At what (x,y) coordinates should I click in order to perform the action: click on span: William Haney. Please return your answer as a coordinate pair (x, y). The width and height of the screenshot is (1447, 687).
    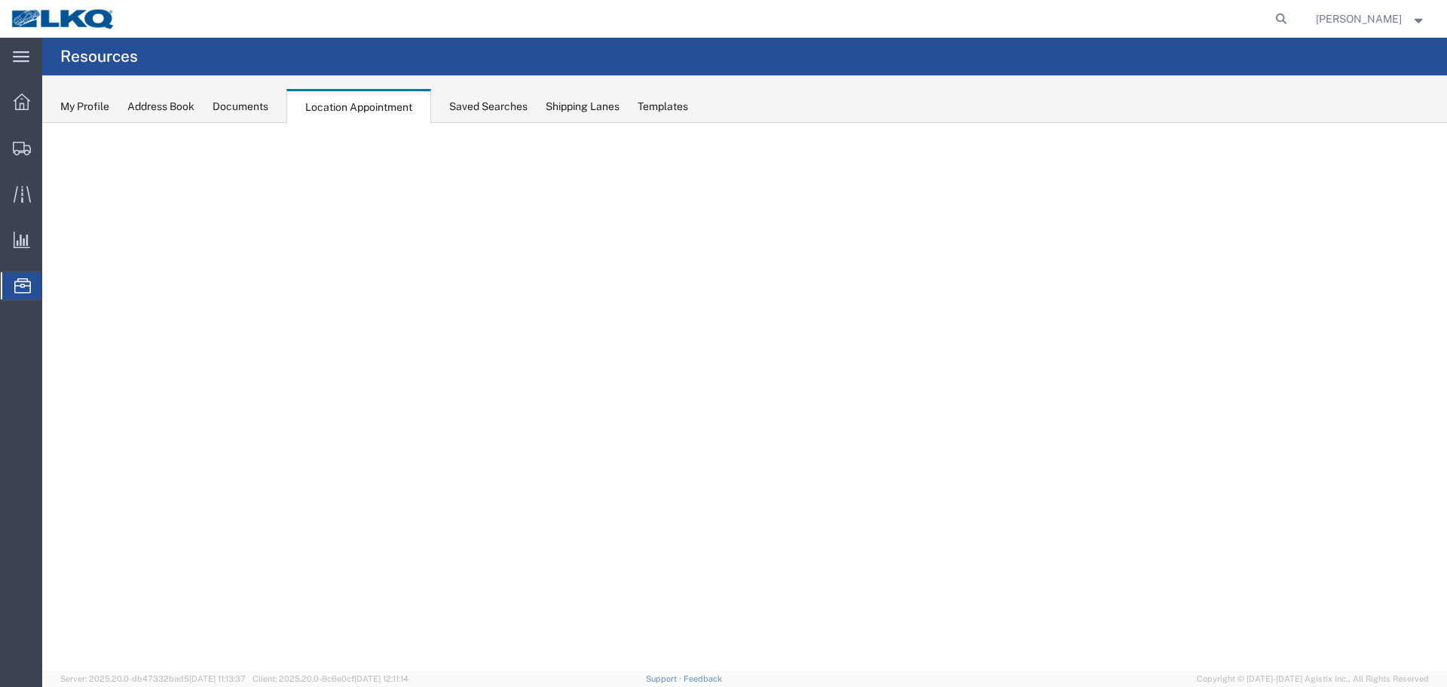
    Looking at the image, I should click on (1359, 19).